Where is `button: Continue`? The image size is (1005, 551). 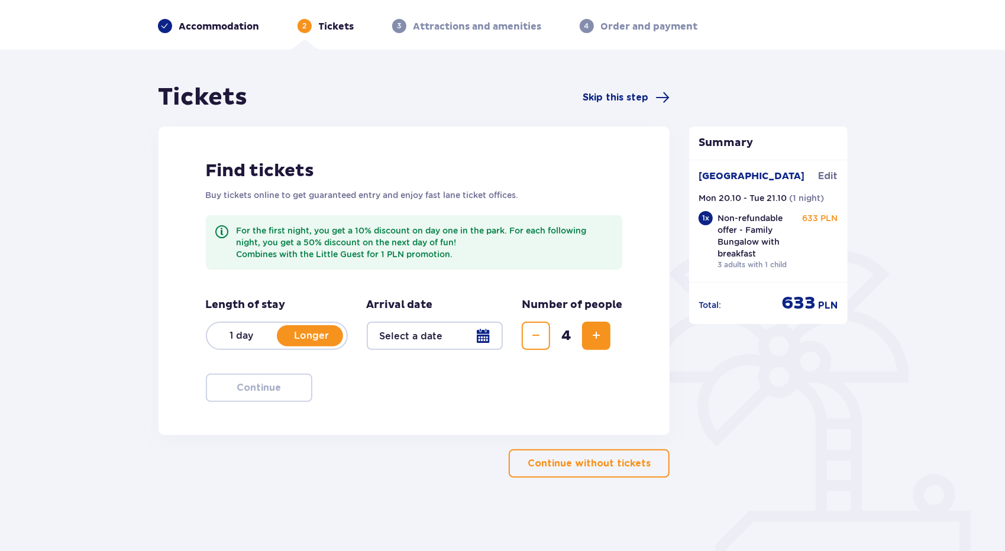 button: Continue is located at coordinates (259, 388).